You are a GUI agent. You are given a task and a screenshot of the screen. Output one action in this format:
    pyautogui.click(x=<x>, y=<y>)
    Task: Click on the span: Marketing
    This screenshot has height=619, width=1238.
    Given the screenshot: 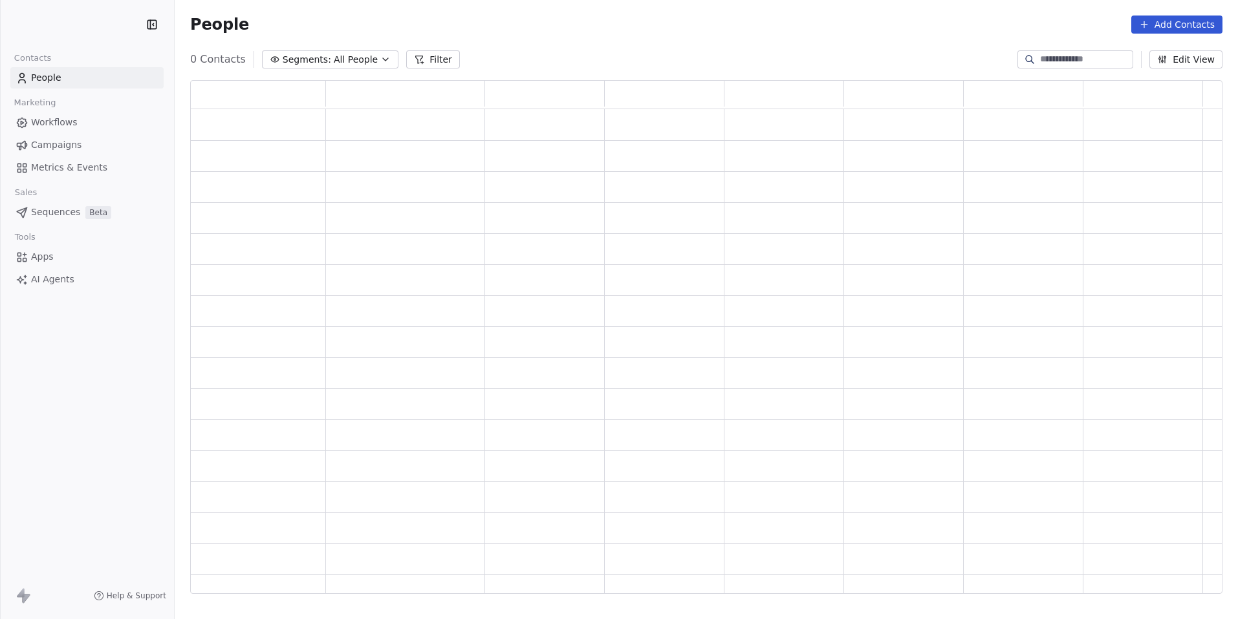 What is the action you would take?
    pyautogui.click(x=35, y=103)
    